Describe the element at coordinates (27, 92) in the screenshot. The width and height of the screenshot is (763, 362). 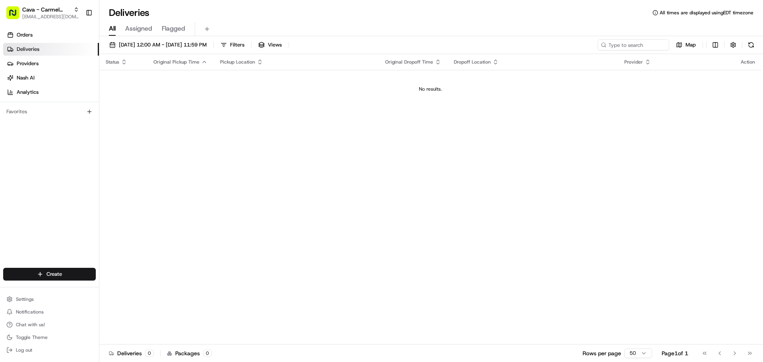
I see `span: Analytics` at that location.